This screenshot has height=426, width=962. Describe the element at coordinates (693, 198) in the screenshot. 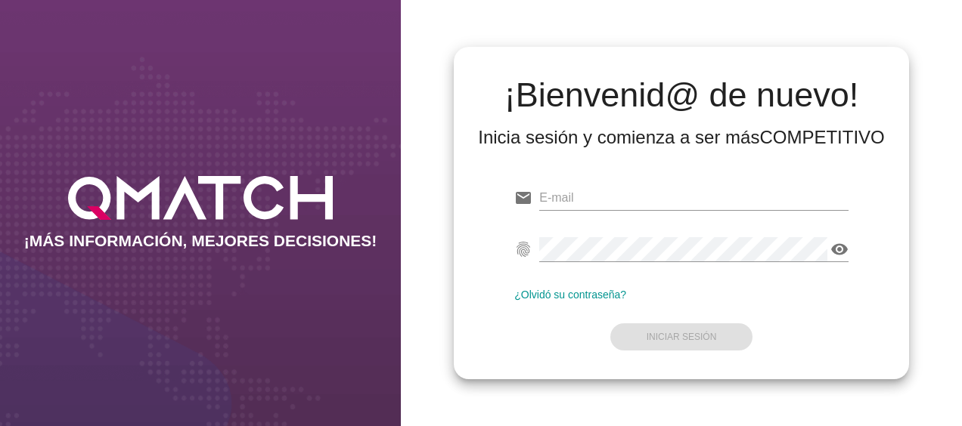

I see `input: E-mail` at that location.